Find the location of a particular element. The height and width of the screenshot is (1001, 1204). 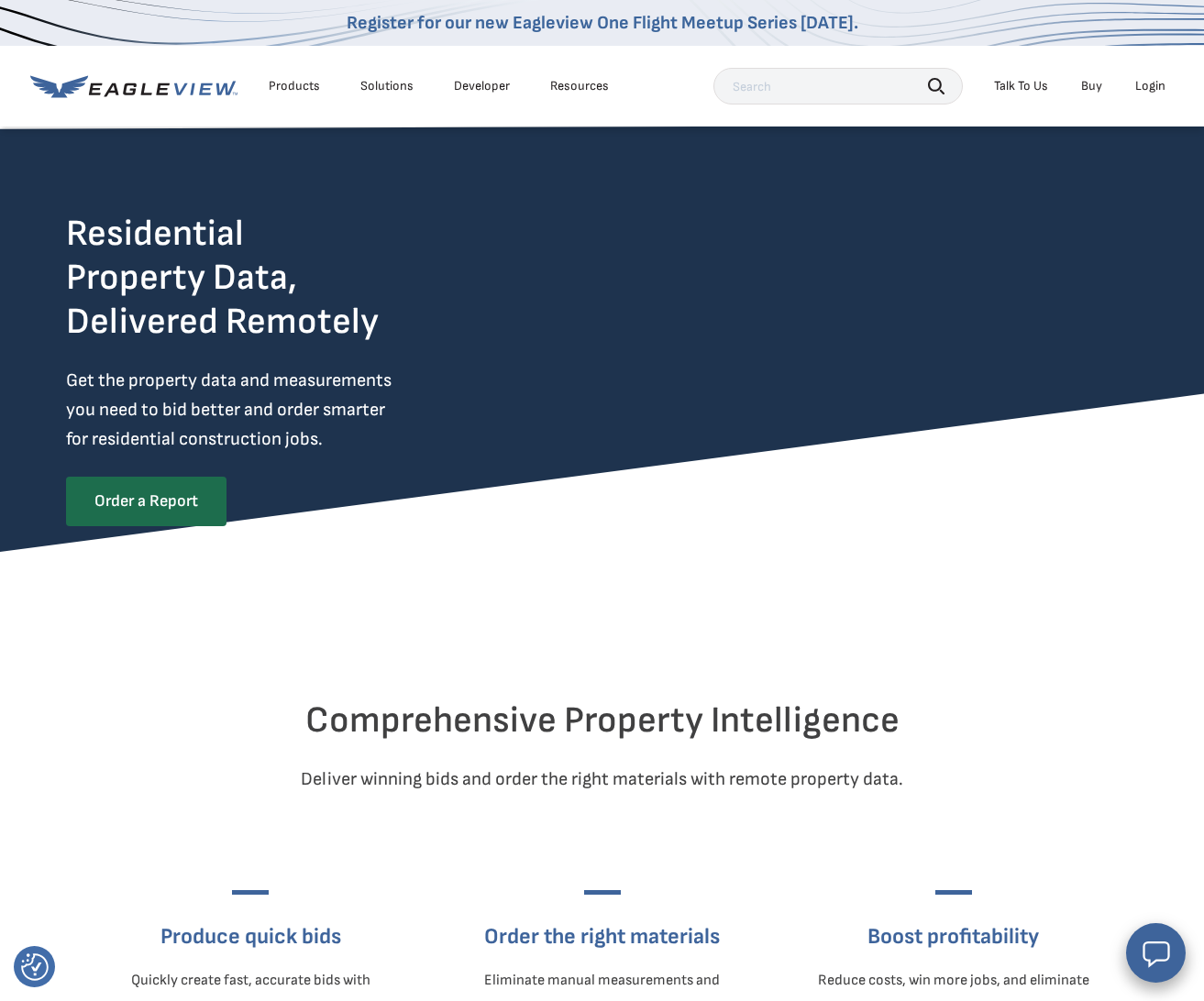

button: Open chat window is located at coordinates (1156, 953).